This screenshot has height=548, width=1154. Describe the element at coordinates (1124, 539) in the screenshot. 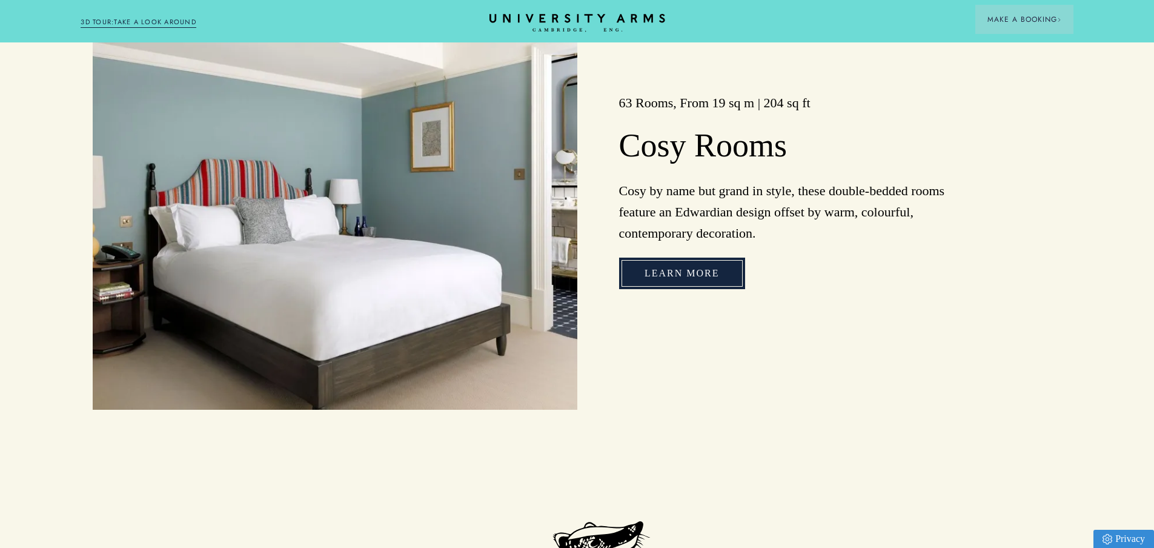

I see `a: Privacy` at that location.